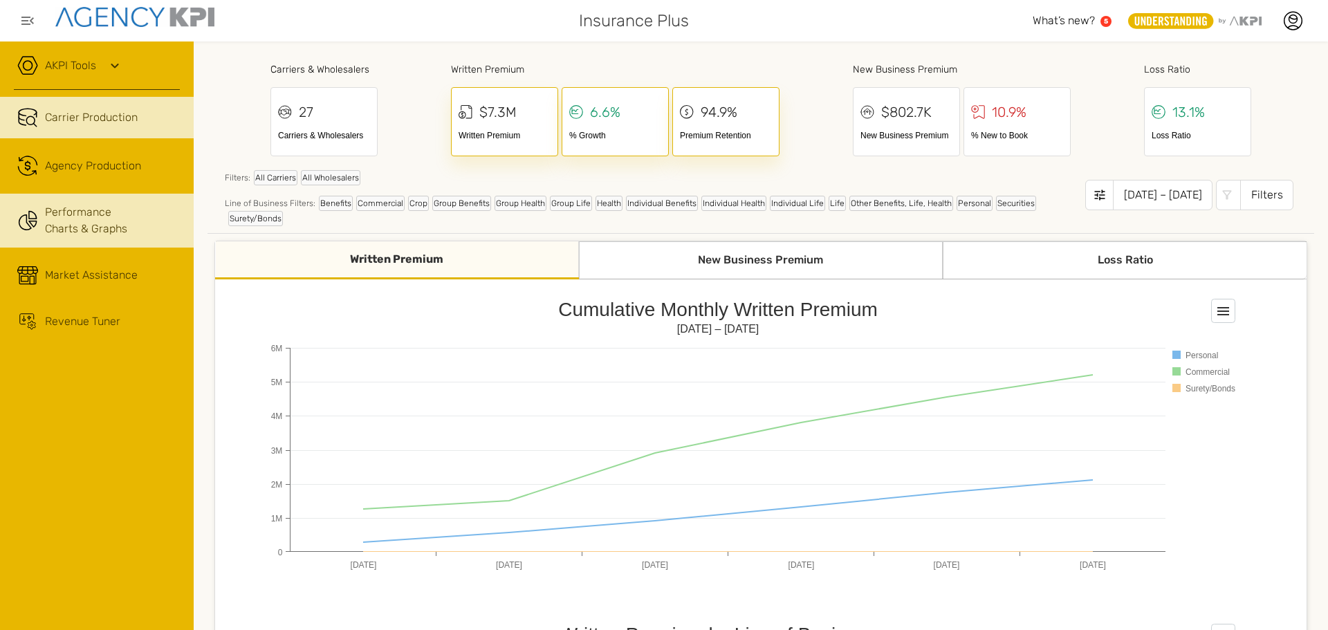 This screenshot has height=630, width=1328. Describe the element at coordinates (662, 203) in the screenshot. I see `div: Individual Benefits` at that location.